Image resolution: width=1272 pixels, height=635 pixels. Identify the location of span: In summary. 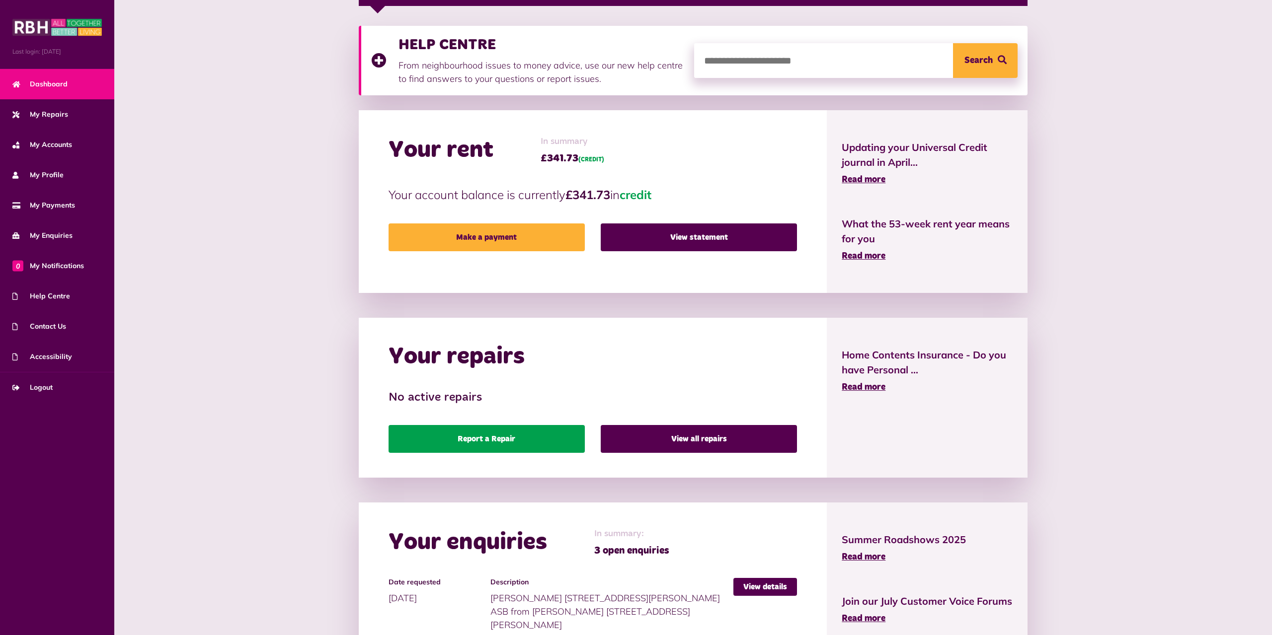
(572, 142).